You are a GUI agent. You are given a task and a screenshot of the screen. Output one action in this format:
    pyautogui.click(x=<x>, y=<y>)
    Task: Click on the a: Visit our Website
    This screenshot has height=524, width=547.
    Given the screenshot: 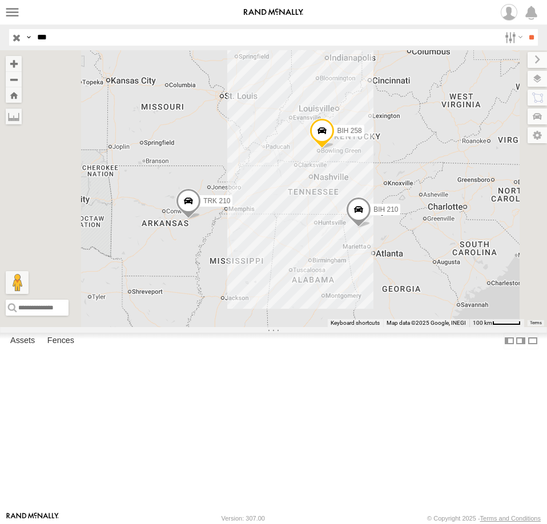 What is the action you would take?
    pyautogui.click(x=33, y=518)
    